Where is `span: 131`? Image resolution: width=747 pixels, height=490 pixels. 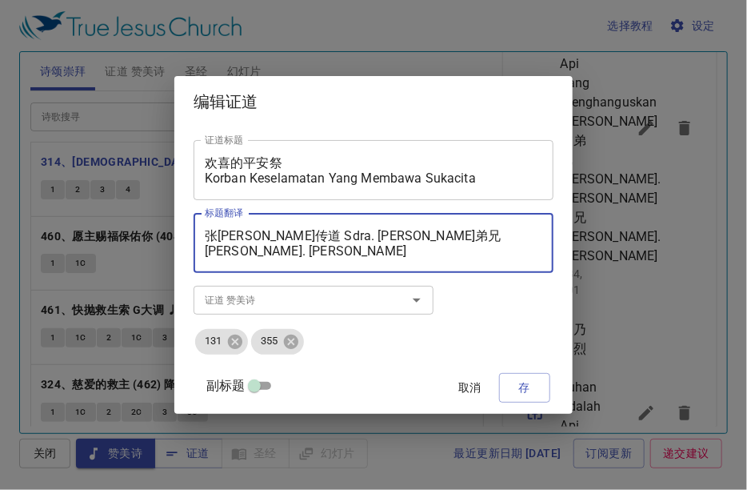
span: 131 is located at coordinates (213, 341).